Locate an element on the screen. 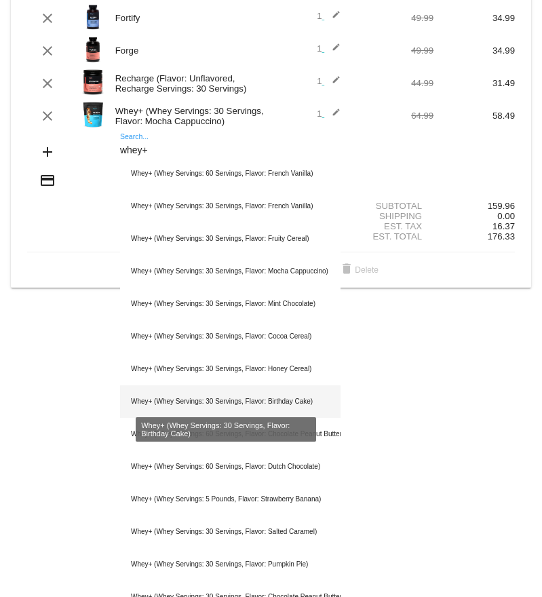 This screenshot has width=542, height=597. div: Whey+ (Whey Servings: 30 Servings, Flavor: Cocoa Cereal) is located at coordinates (230, 336).